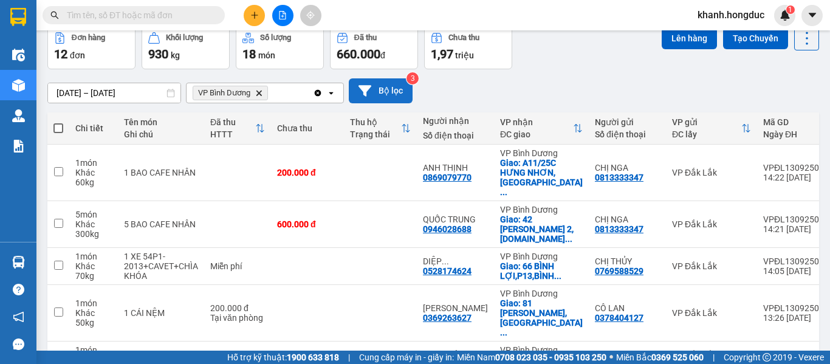  I want to click on span: 18, so click(249, 54).